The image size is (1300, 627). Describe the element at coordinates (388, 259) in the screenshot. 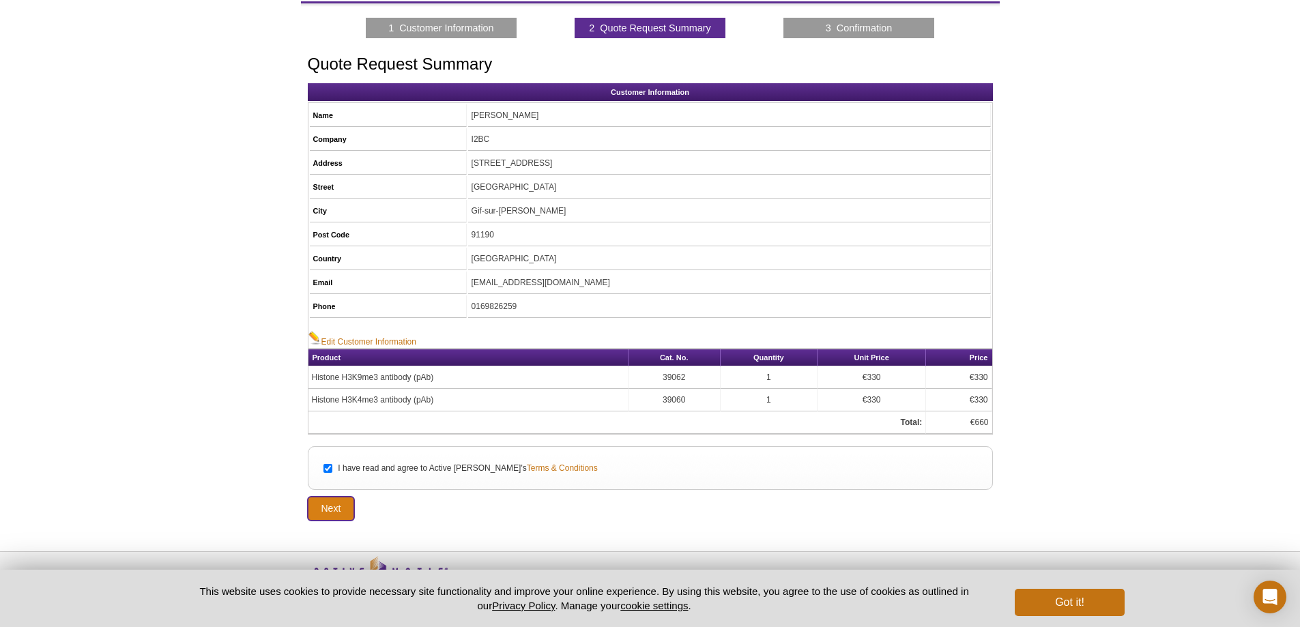

I see `h5: Country` at that location.